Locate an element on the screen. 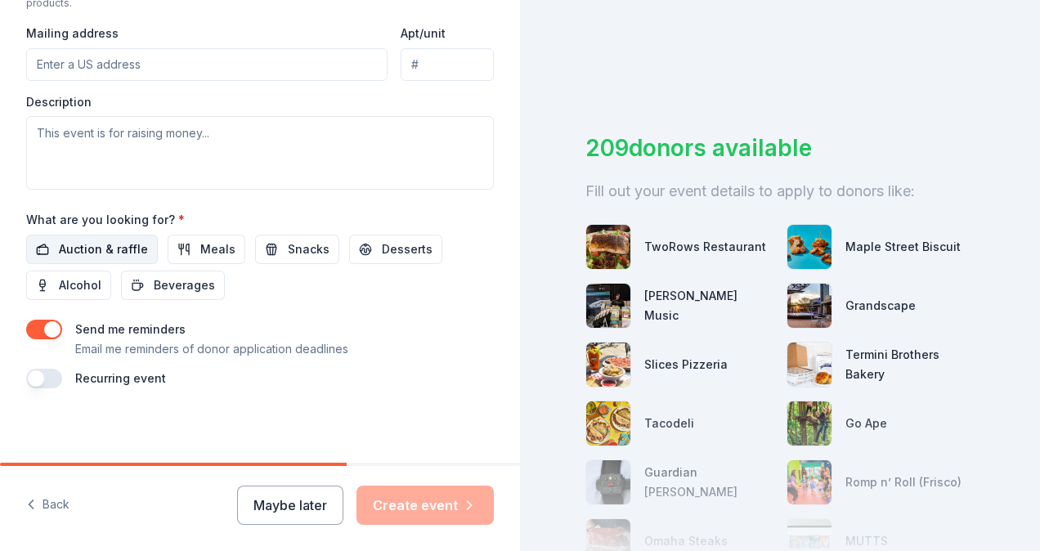 This screenshot has height=551, width=1040. label: Apt/unit is located at coordinates (423, 34).